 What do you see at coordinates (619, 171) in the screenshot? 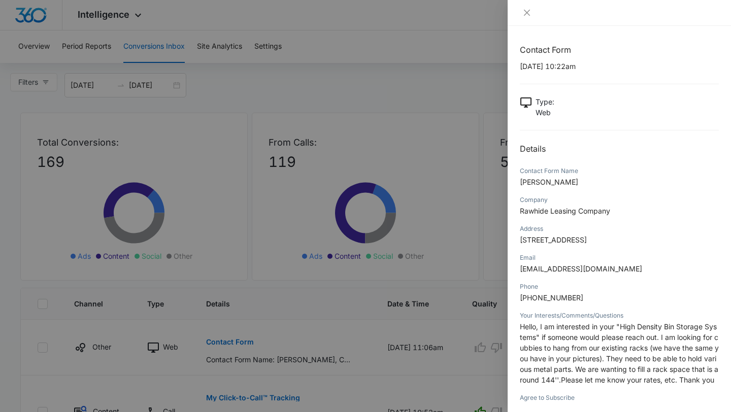
I see `div: Contact Form Name` at bounding box center [619, 171].